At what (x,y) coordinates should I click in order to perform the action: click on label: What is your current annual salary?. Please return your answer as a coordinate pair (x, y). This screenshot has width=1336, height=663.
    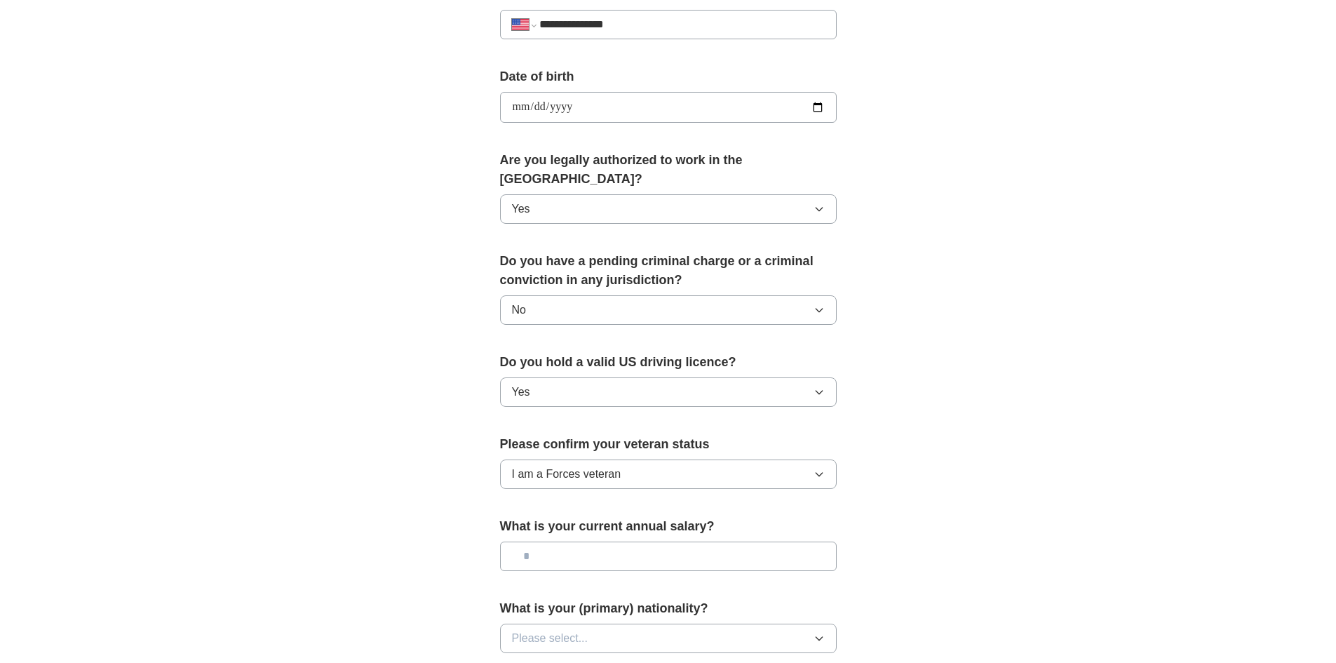
    Looking at the image, I should click on (668, 526).